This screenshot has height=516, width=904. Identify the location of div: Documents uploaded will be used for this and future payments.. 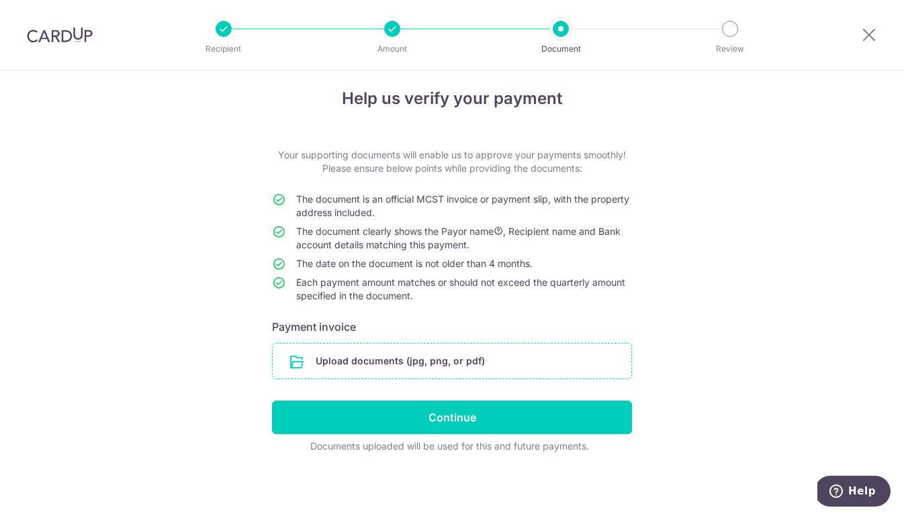
(449, 446).